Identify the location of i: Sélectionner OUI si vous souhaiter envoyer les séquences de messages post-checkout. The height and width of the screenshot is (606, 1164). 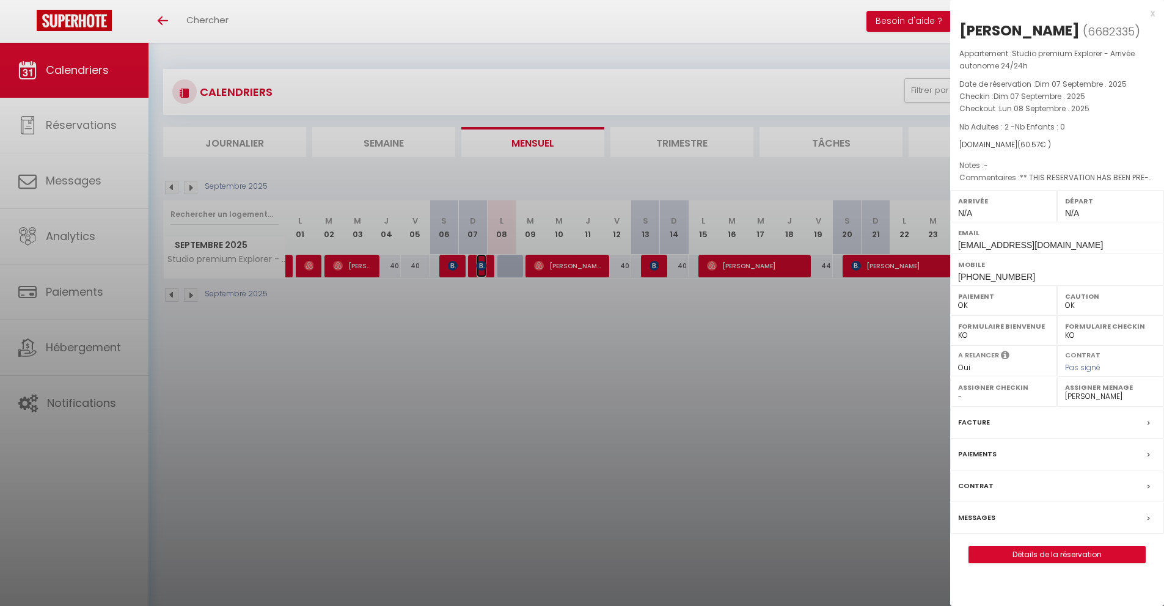
(1005, 357).